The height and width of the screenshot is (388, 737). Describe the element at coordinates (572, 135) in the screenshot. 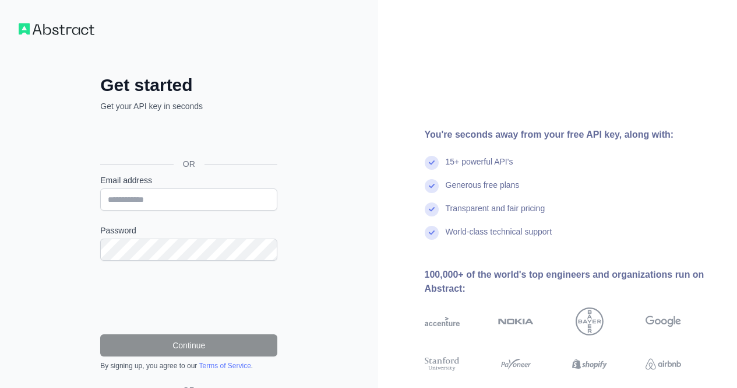

I see `div: You're seconds away from your free API key, along with:` at that location.